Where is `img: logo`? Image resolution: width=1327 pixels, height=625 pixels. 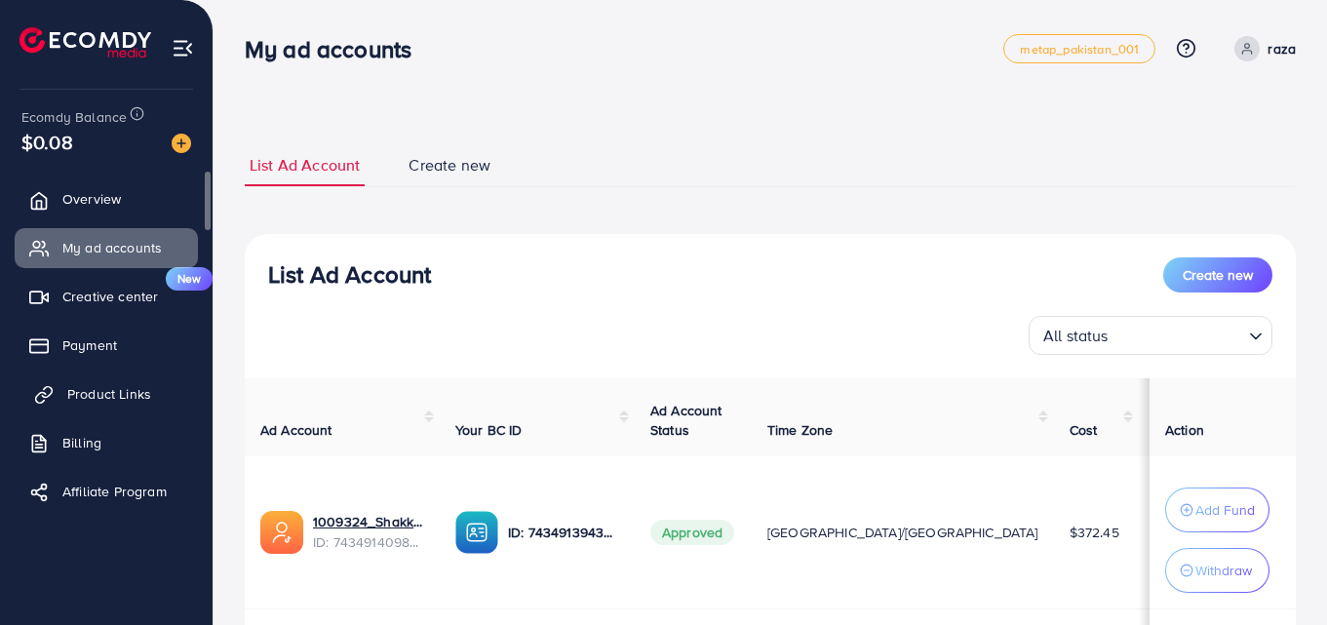
img: logo is located at coordinates (85, 42).